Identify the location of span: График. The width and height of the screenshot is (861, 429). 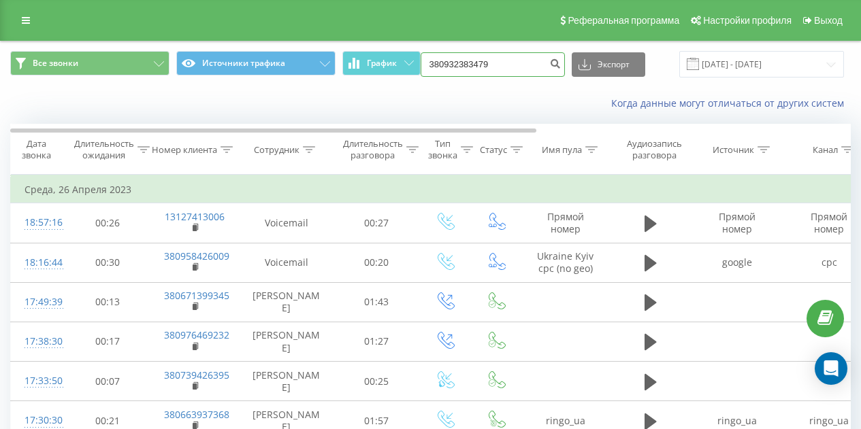
(382, 63).